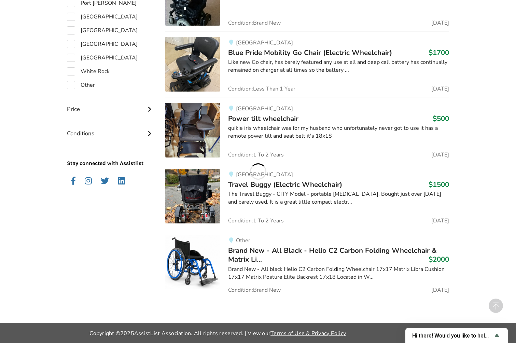  Describe the element at coordinates (193, 64) in the screenshot. I see `img: mobility-blue pride mobility go chair (electric wheelchair)` at that location.